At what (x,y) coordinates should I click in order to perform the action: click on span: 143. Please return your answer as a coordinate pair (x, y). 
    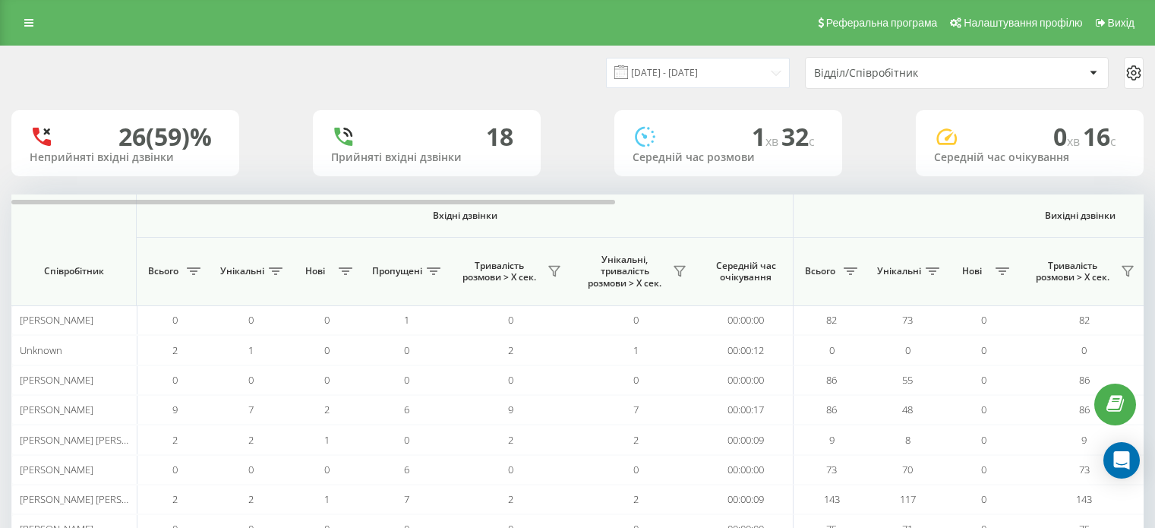
    Looking at the image, I should click on (1084, 499).